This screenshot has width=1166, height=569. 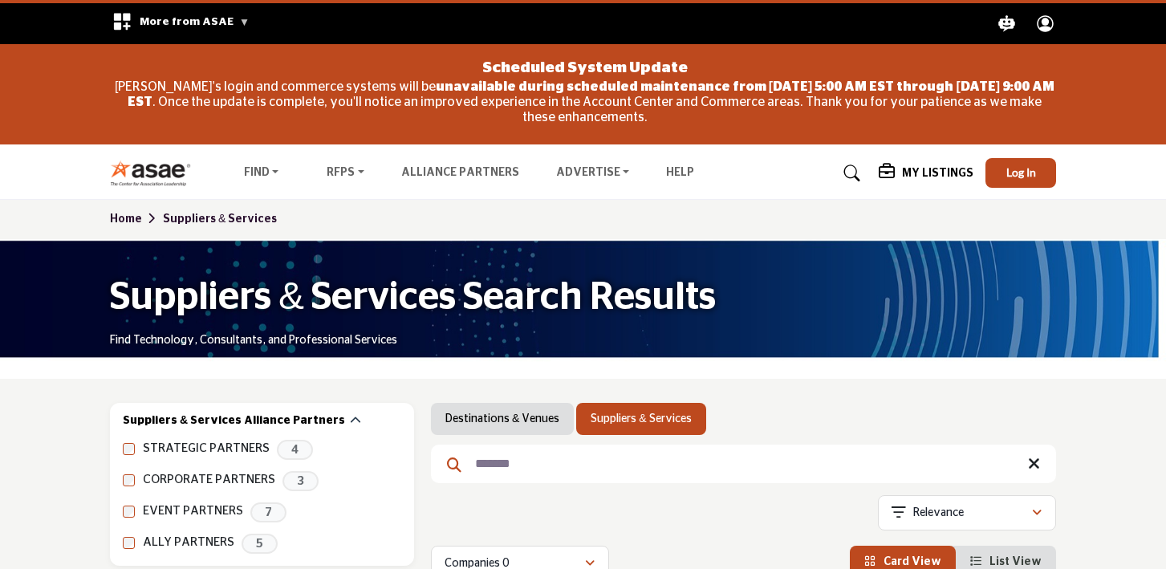 What do you see at coordinates (1015, 562) in the screenshot?
I see `span: List View` at bounding box center [1015, 562].